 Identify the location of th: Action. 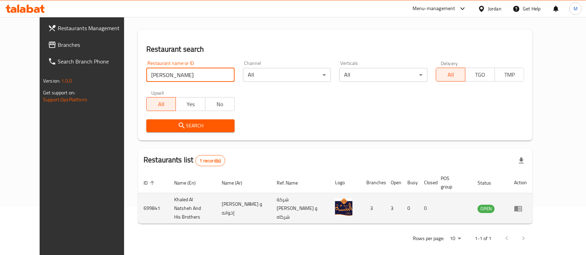
(520, 183).